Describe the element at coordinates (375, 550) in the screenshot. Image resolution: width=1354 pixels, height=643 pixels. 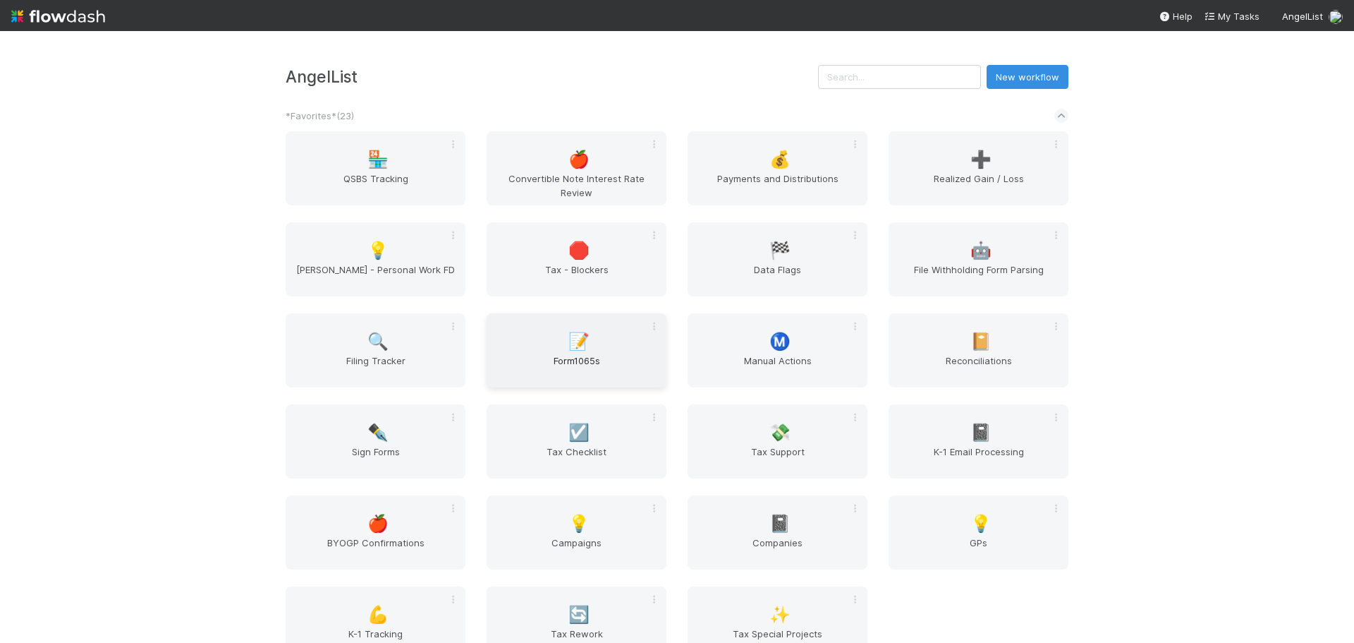
I see `span: BYOGP Confirmations` at that location.